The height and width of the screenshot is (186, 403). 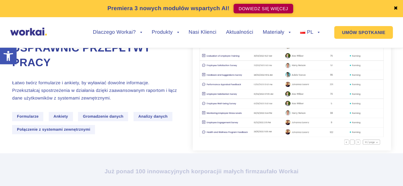 What do you see at coordinates (117, 32) in the screenshot?
I see `a: Dlaczego Workai?` at bounding box center [117, 32].